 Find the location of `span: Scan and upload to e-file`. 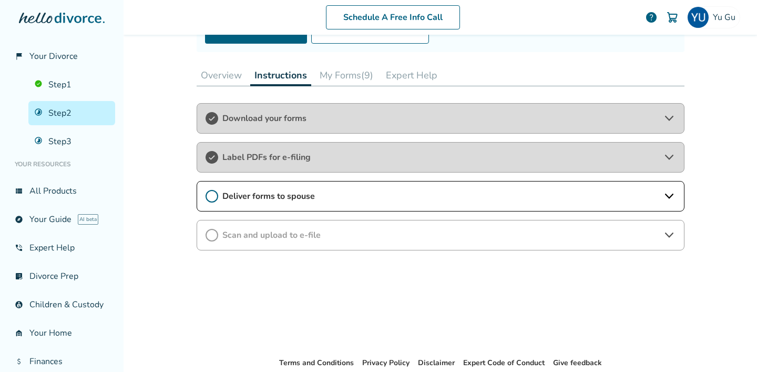

span: Scan and upload to e-file is located at coordinates (441, 235).